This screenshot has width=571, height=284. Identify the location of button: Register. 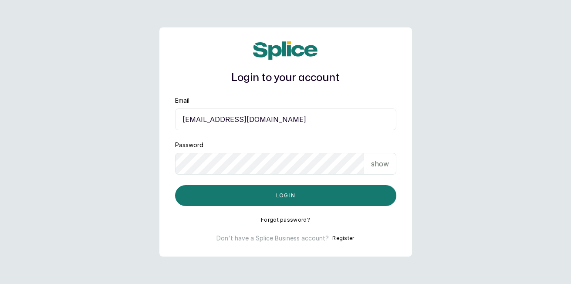
(343, 238).